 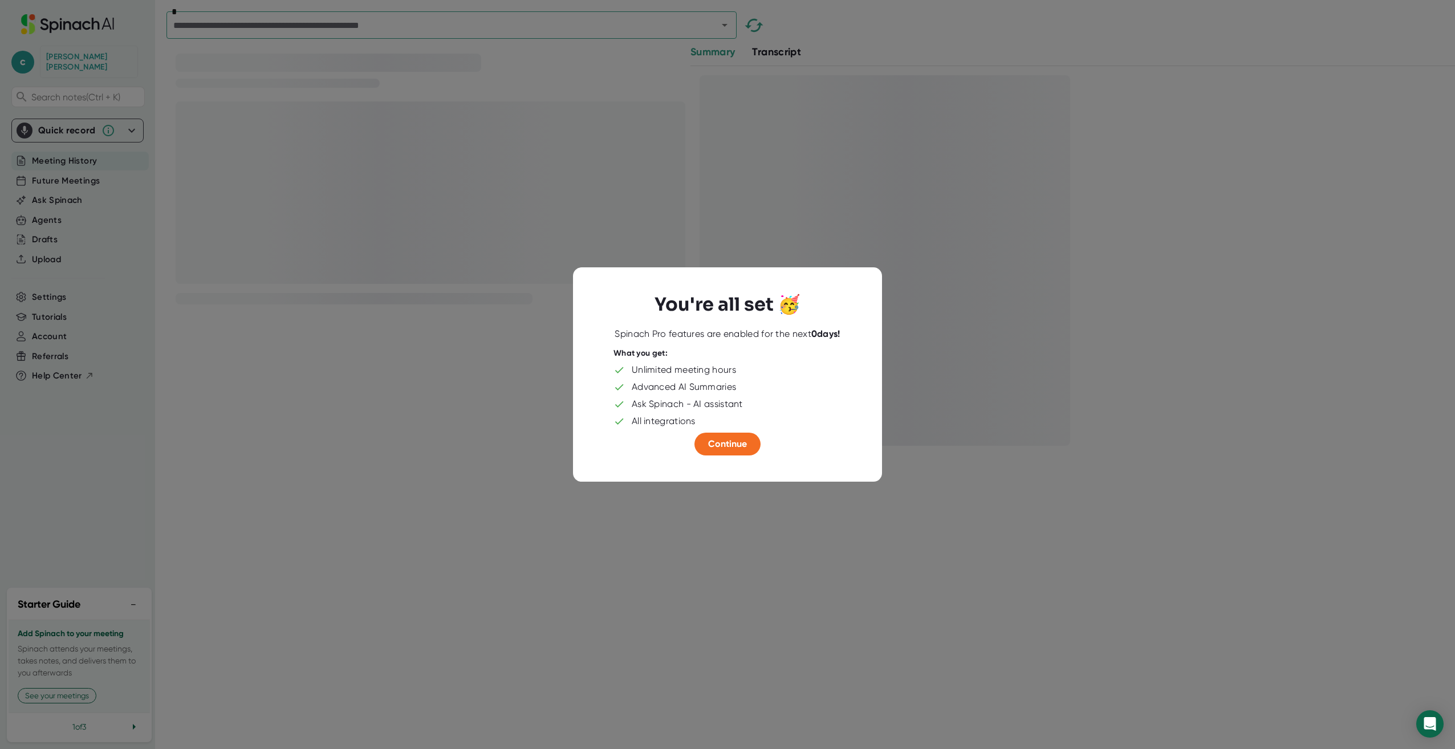 I want to click on b: 0 days!, so click(x=826, y=334).